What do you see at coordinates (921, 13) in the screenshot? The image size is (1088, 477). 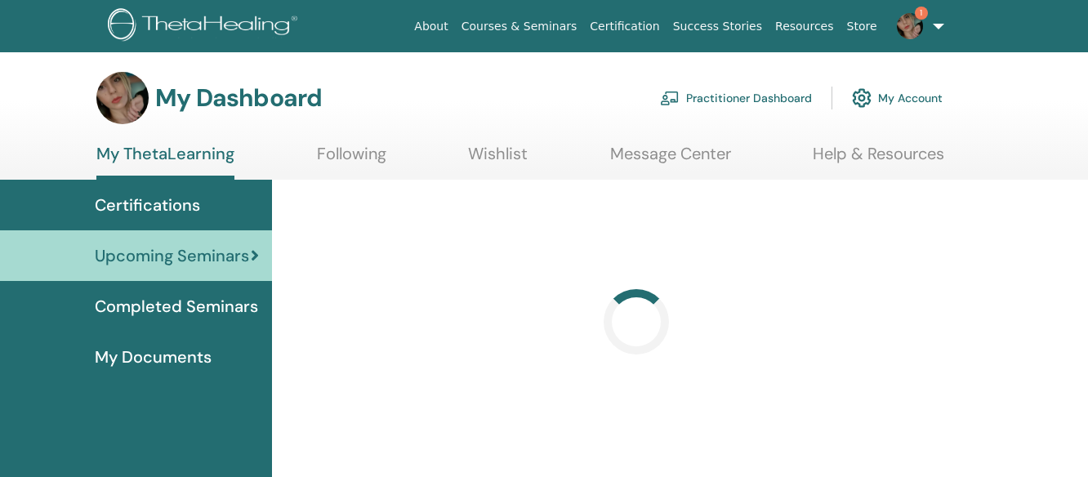 I see `span: 1` at bounding box center [921, 13].